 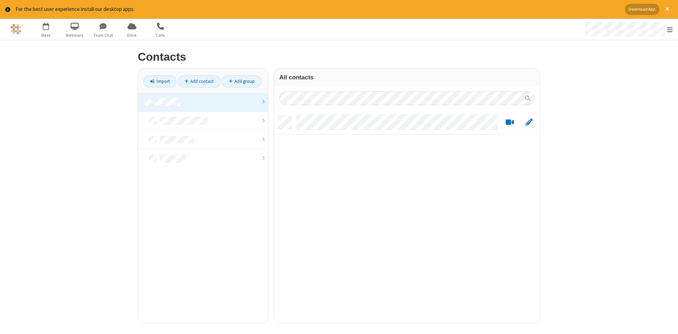 What do you see at coordinates (667, 9) in the screenshot?
I see `button: Close alert` at bounding box center [667, 9].